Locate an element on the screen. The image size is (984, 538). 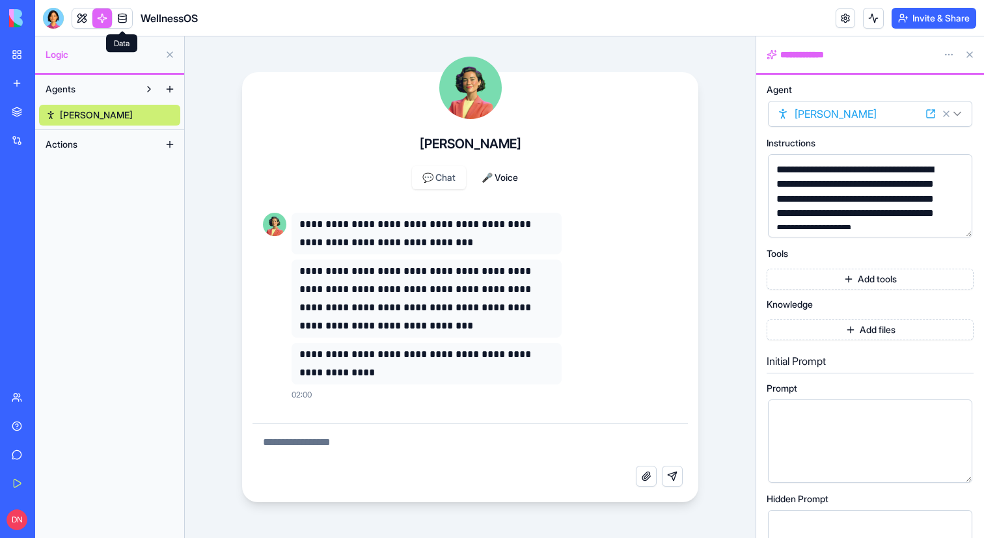
span: Knowledge is located at coordinates (790, 305).